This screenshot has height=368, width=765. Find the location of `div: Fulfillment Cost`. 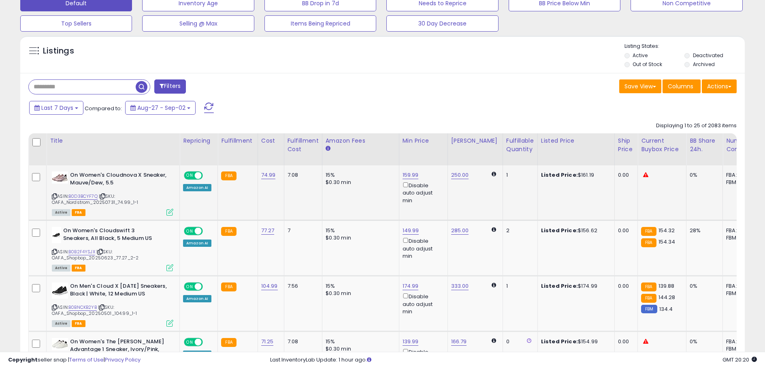

div: Fulfillment Cost is located at coordinates (303, 145).